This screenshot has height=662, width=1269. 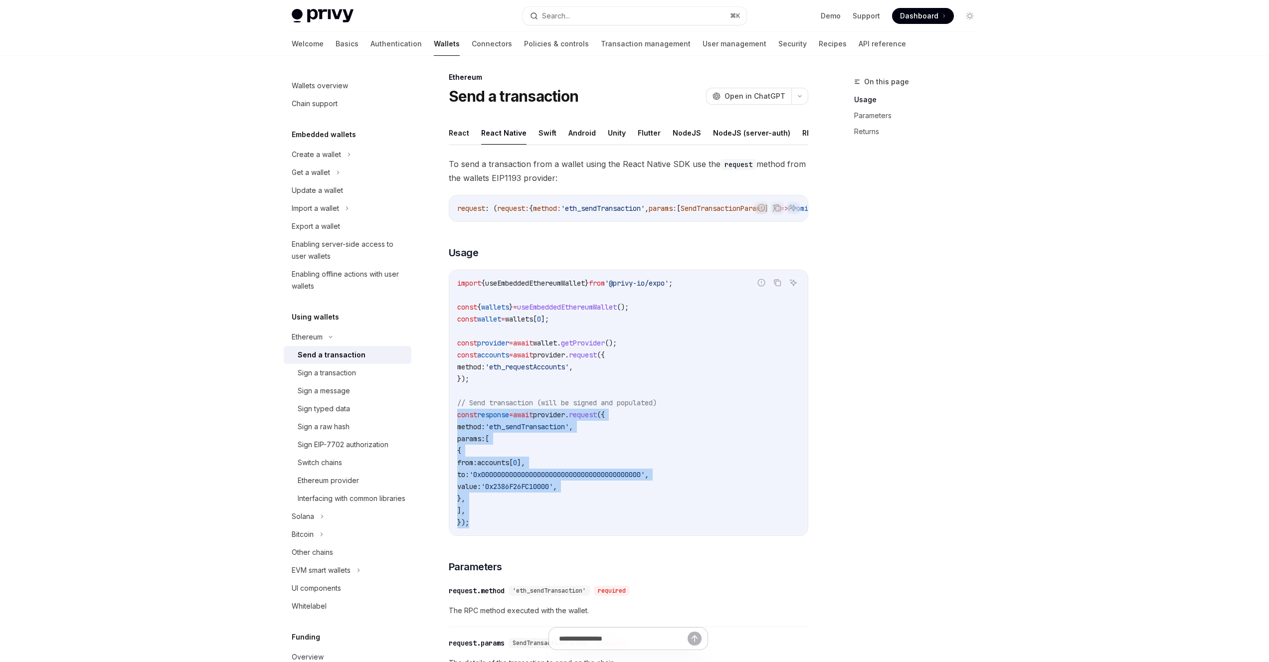 What do you see at coordinates (348, 481) in the screenshot?
I see `a: Ethereum provider` at bounding box center [348, 481].